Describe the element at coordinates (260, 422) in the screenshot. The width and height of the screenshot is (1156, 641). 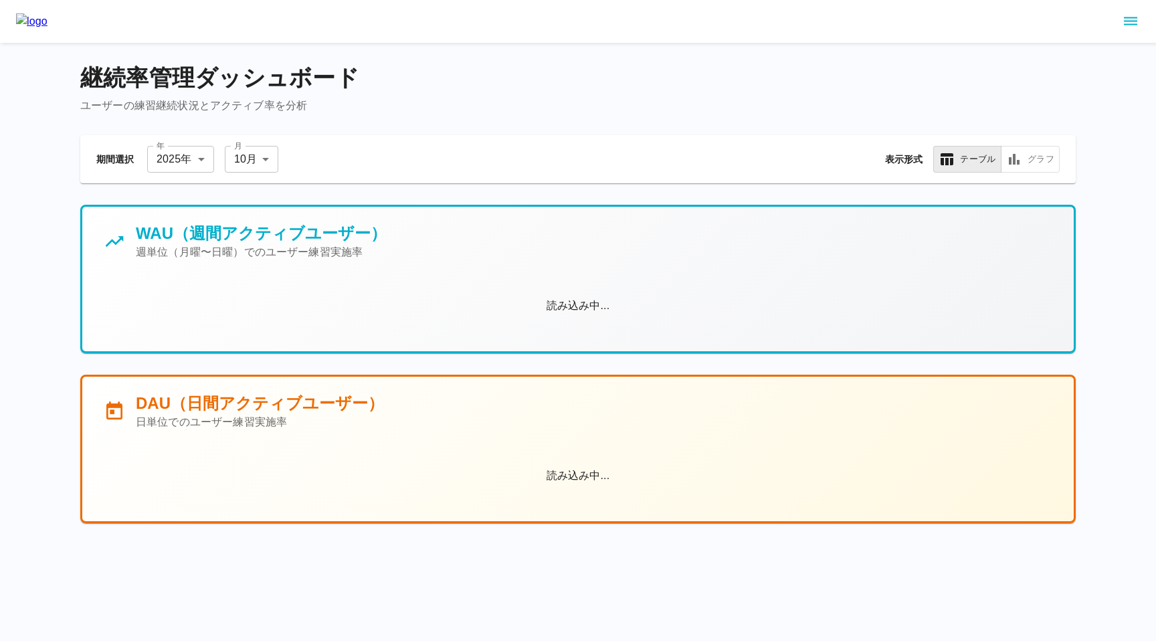
I see `p: 日単位でのユーザー練習実施率` at that location.